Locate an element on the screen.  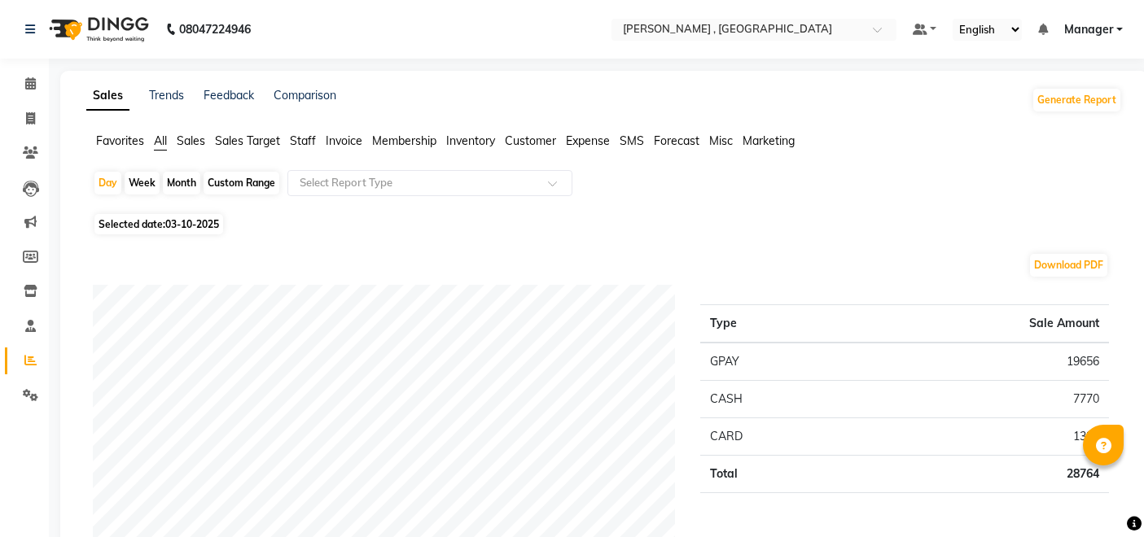
a: Sales is located at coordinates (107, 96).